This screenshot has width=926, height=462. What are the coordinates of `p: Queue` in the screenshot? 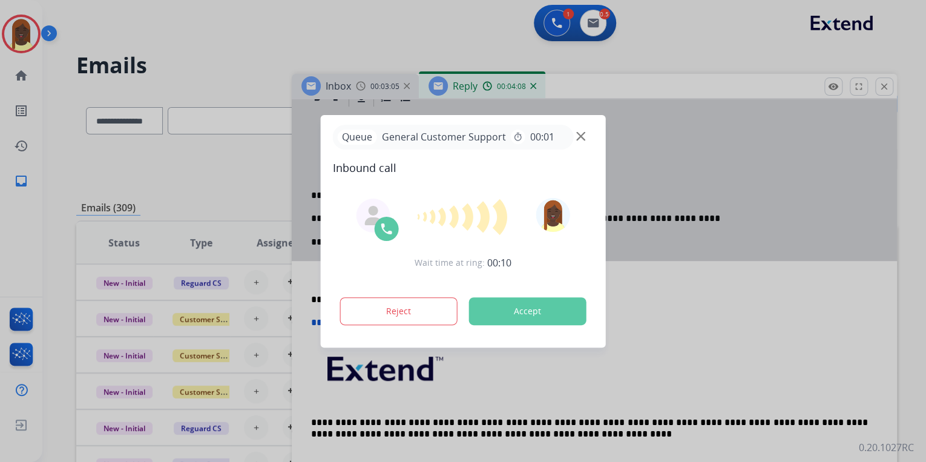 It's located at (357, 137).